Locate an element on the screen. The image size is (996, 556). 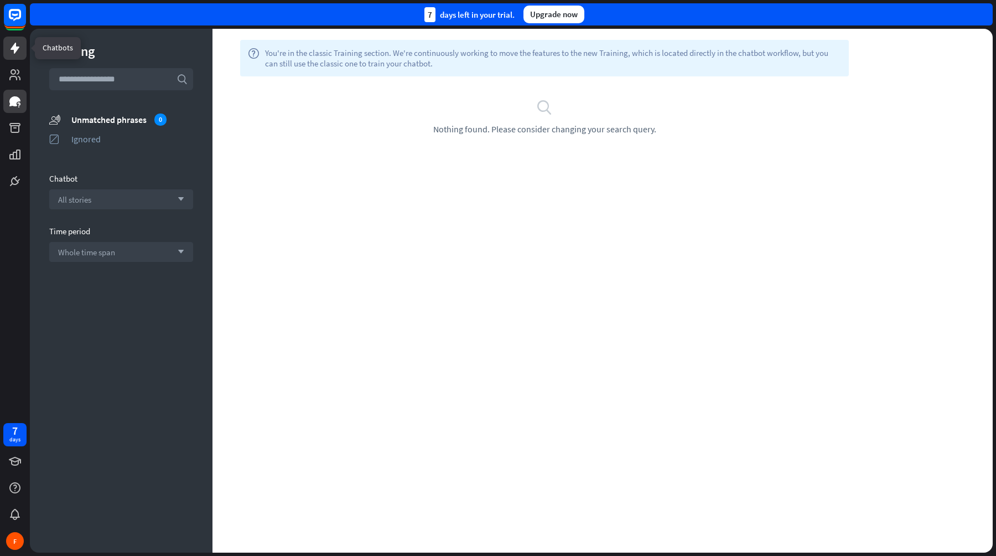
span: Whole time span is located at coordinates (86, 252).